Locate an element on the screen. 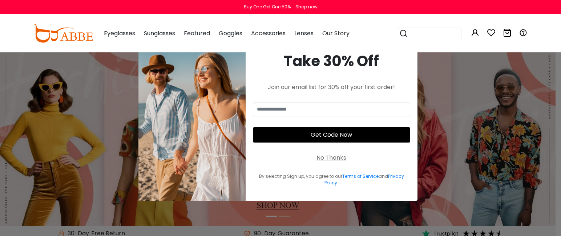  button: Get Code Now is located at coordinates (331, 135).